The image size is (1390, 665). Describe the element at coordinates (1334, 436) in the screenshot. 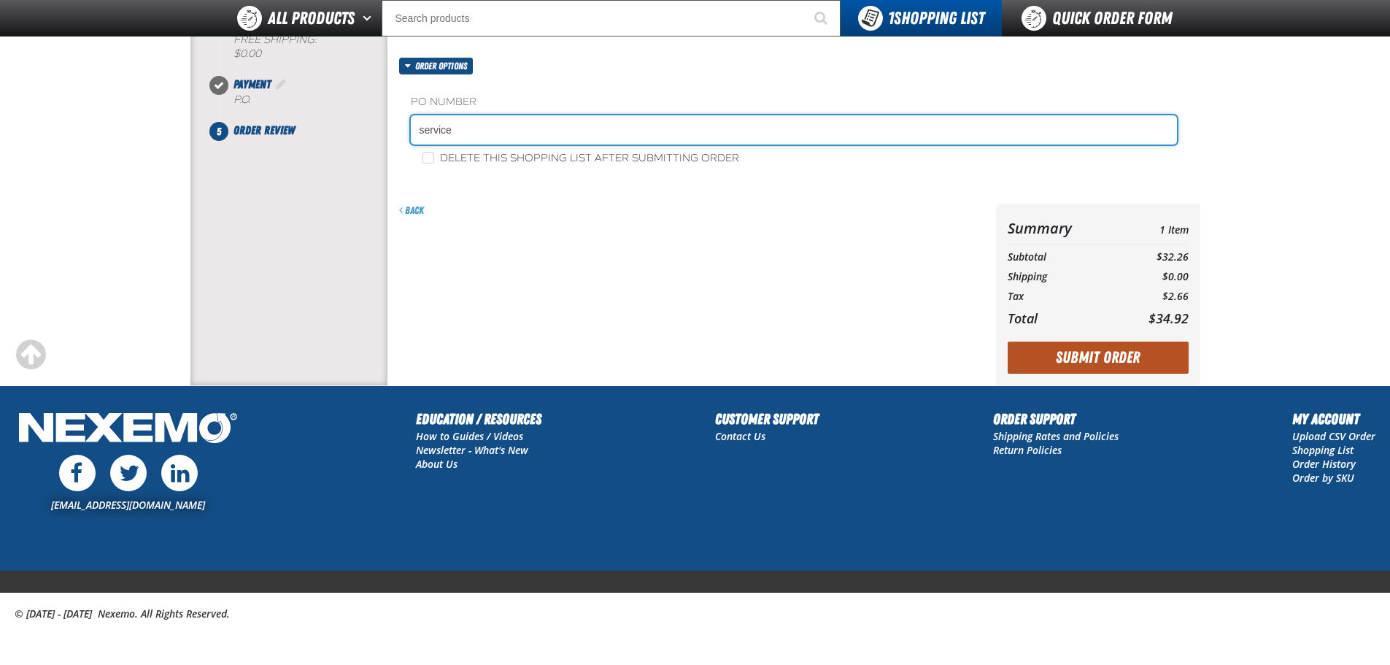

I see `a: Upload CSV Order` at that location.